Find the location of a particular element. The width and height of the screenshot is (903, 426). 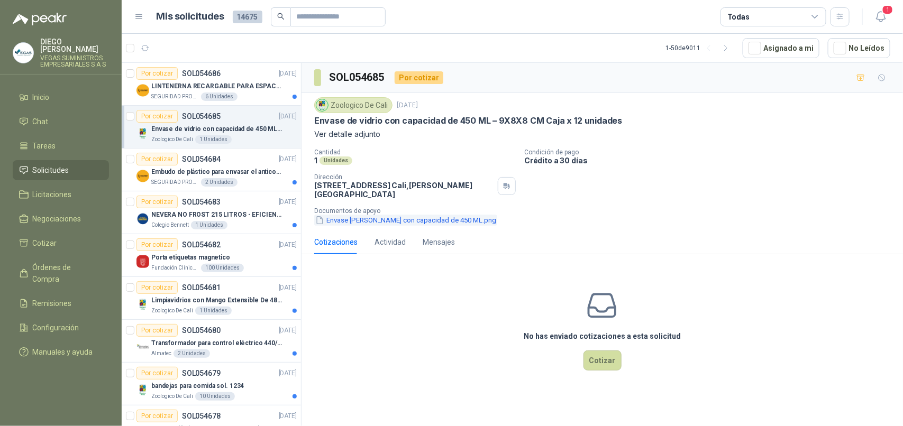

span: 14675 is located at coordinates (247, 17).